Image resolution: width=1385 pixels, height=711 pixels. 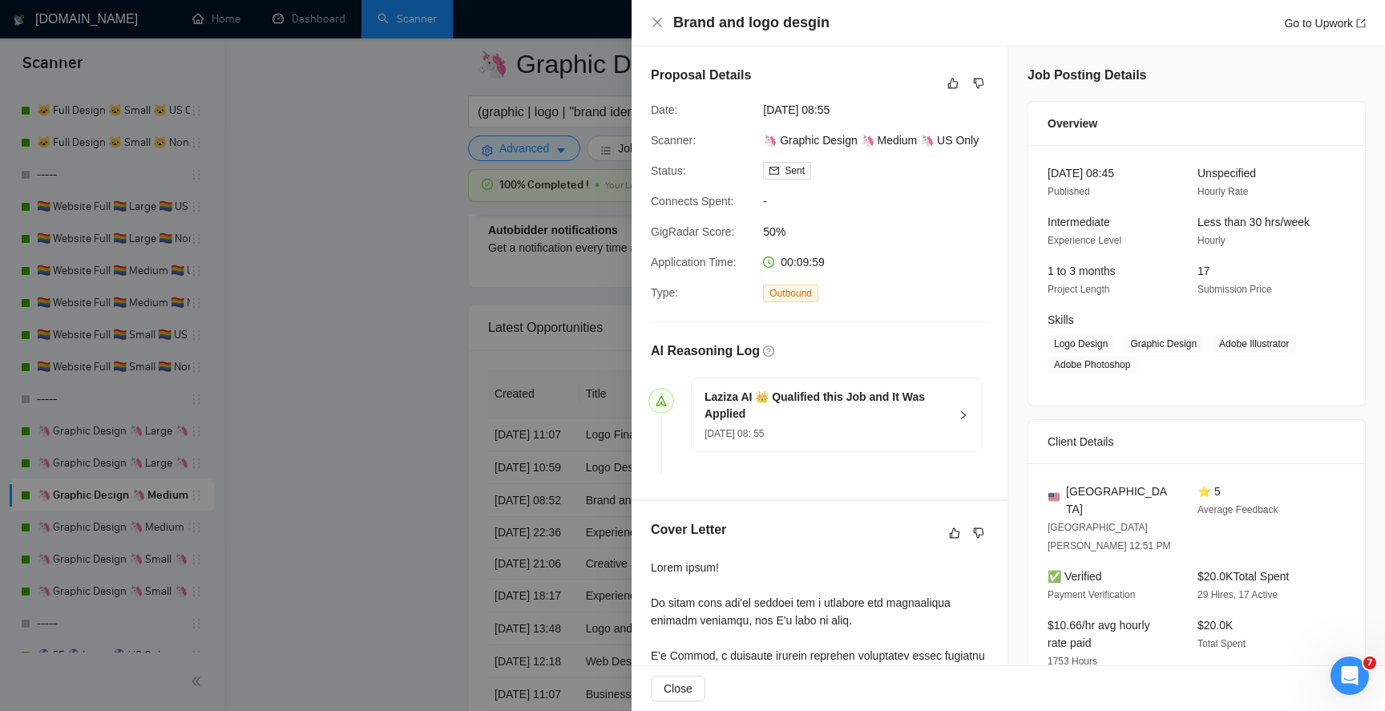 What do you see at coordinates (790, 293) in the screenshot?
I see `span: Outbound` at bounding box center [790, 293].